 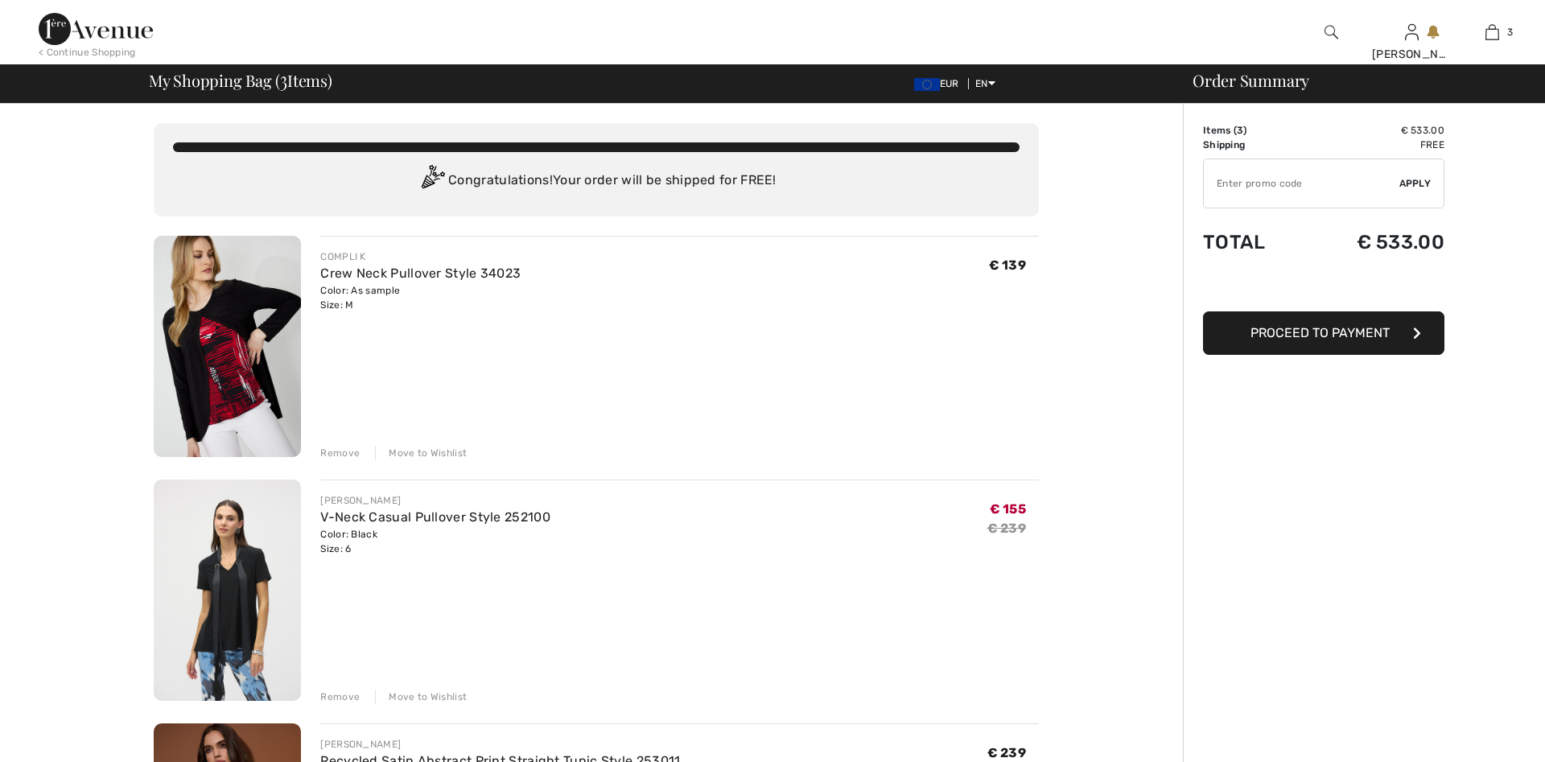 I want to click on a: Sign In, so click(x=1411, y=31).